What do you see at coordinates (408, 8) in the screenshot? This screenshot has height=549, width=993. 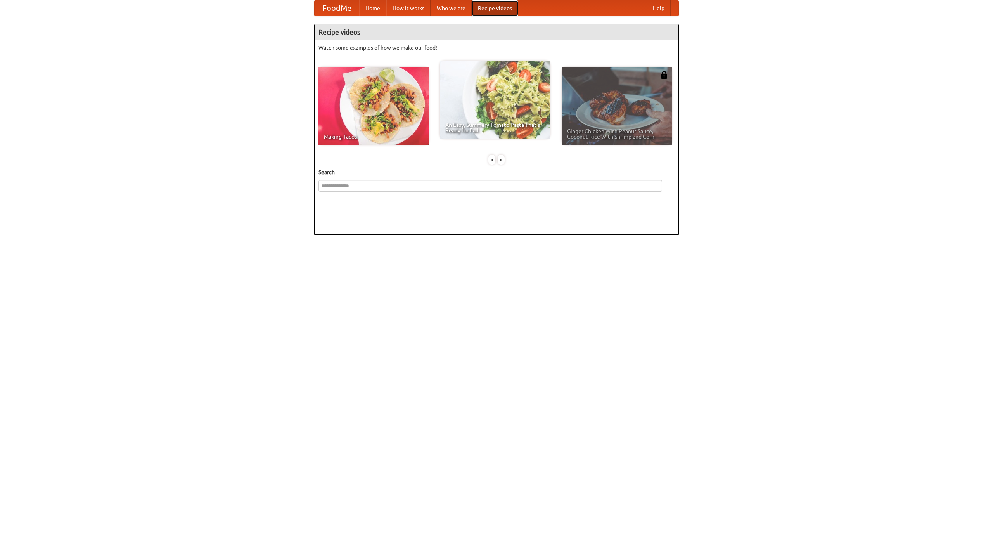 I see `a: How it works` at bounding box center [408, 8].